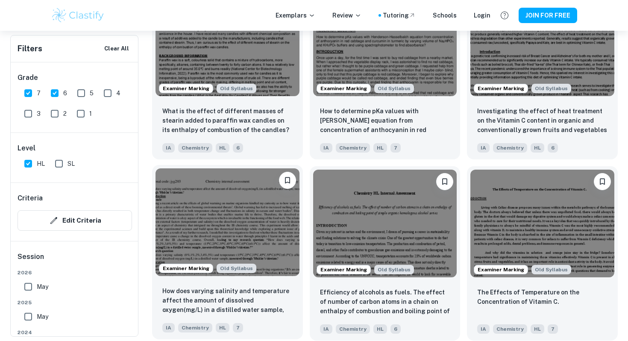  What do you see at coordinates (227, 301) in the screenshot?
I see `p: How does varying salinity and temperature affect the amount of dissolved oxygen(mg/L) in a distil...` at bounding box center [227, 301].